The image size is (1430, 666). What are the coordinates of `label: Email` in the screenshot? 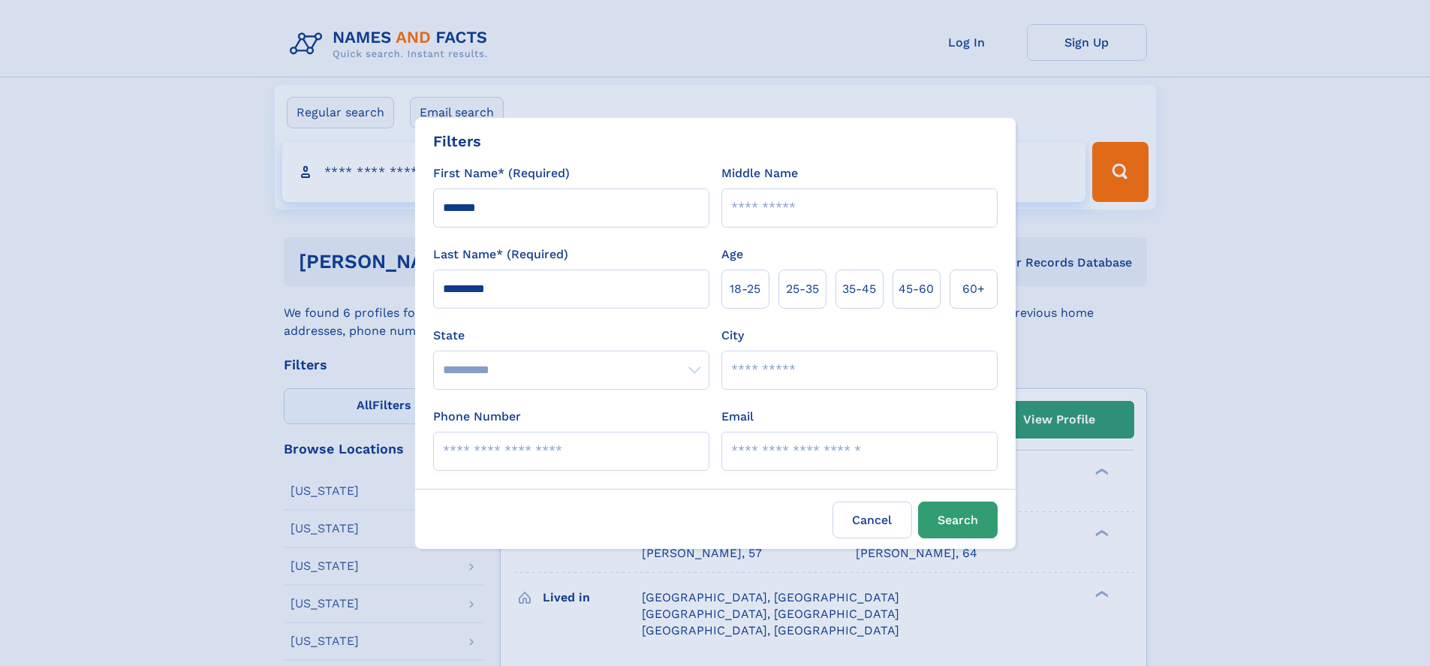 It's located at (737, 417).